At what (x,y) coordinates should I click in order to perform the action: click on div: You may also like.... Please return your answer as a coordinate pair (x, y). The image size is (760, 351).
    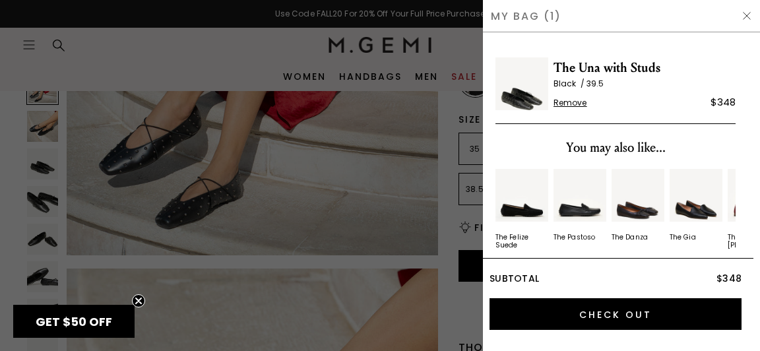
    Looking at the image, I should click on (616, 148).